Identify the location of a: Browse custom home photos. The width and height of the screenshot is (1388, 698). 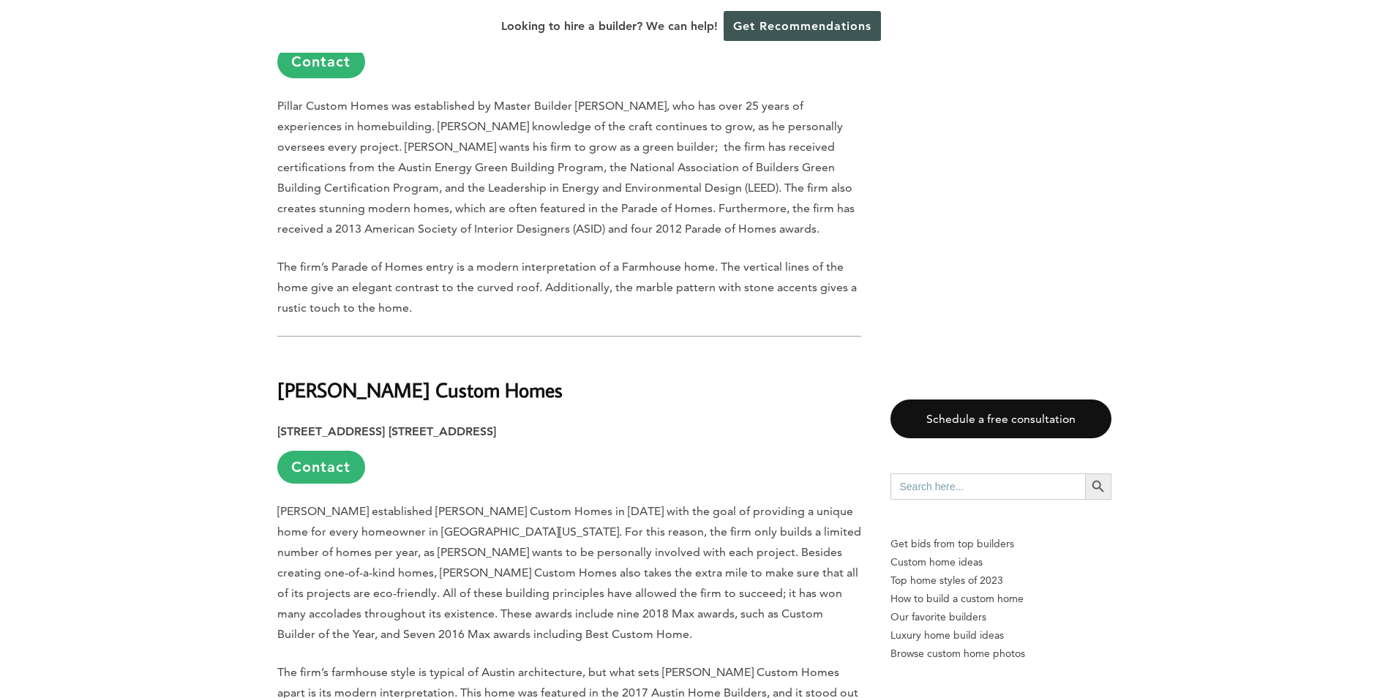
(1001, 653).